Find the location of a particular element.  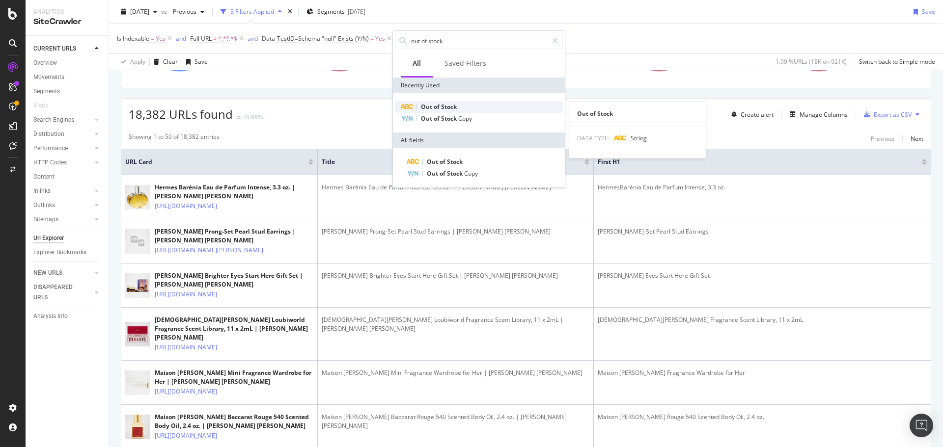

div: times is located at coordinates (290, 12).